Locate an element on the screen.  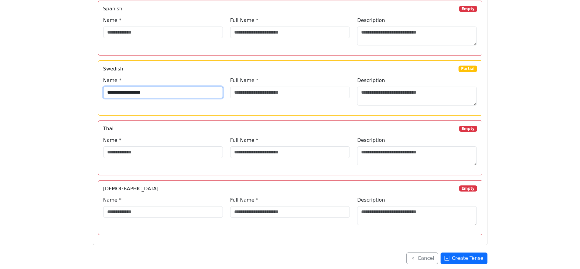
span: Partial is located at coordinates (468, 69).